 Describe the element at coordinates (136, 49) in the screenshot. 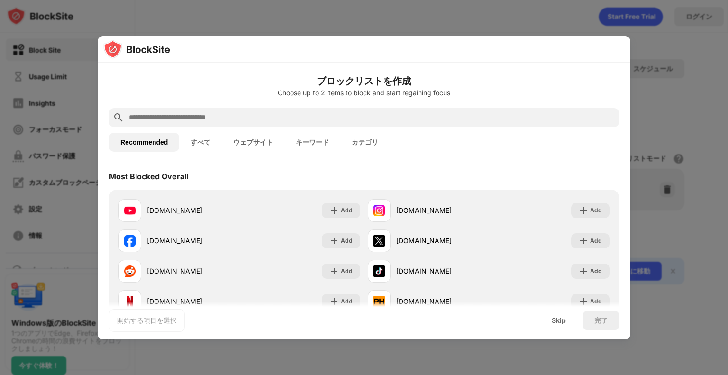

I see `img: logo-blocksite.svg` at that location.